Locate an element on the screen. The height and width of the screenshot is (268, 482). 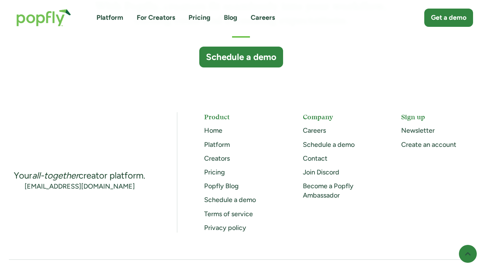
a: Creators is located at coordinates (217, 158).